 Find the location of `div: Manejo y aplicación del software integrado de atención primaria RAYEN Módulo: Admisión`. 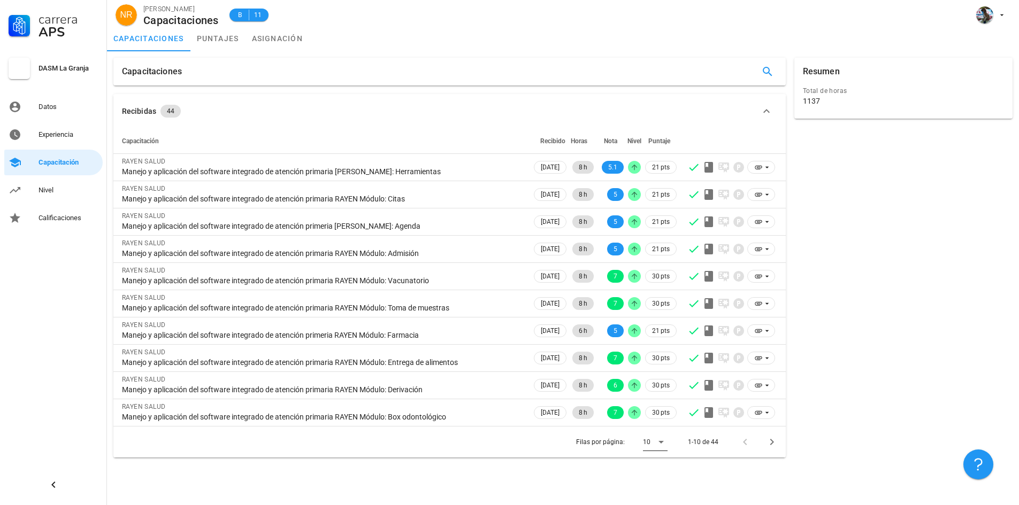

div: Manejo y aplicación del software integrado de atención primaria RAYEN Módulo: Admisión is located at coordinates (322, 253).